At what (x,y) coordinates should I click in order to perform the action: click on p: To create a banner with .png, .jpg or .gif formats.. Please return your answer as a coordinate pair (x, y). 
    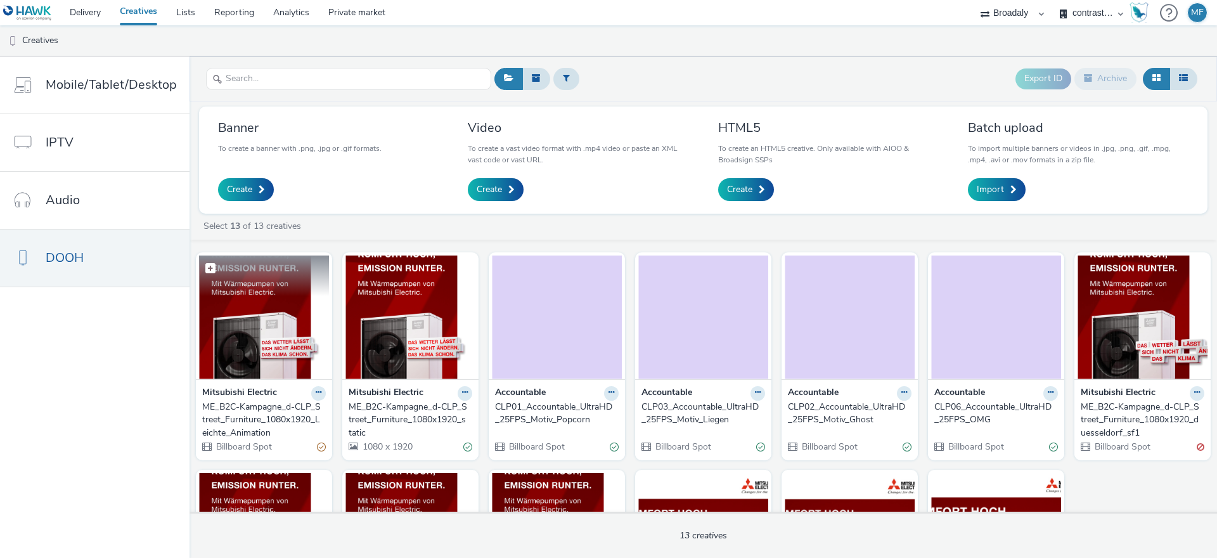
    Looking at the image, I should click on (300, 148).